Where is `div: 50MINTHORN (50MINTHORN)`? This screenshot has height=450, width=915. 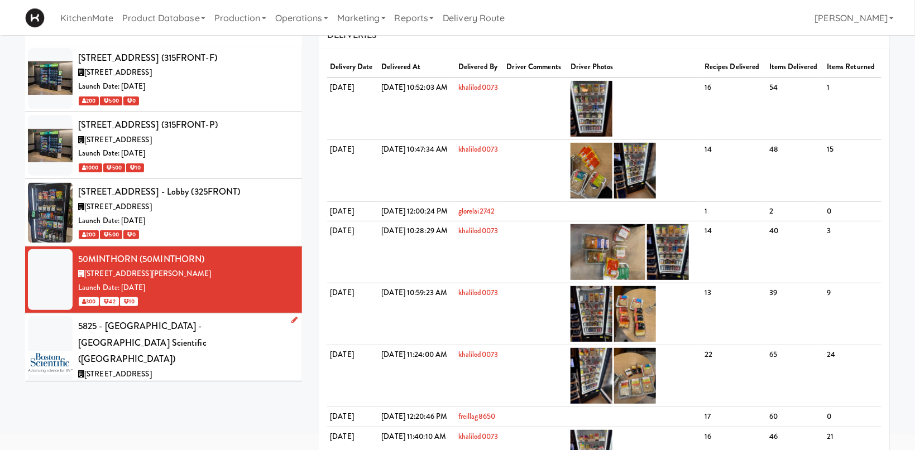
div: 50MINTHORN (50MINTHORN) is located at coordinates (186, 260).